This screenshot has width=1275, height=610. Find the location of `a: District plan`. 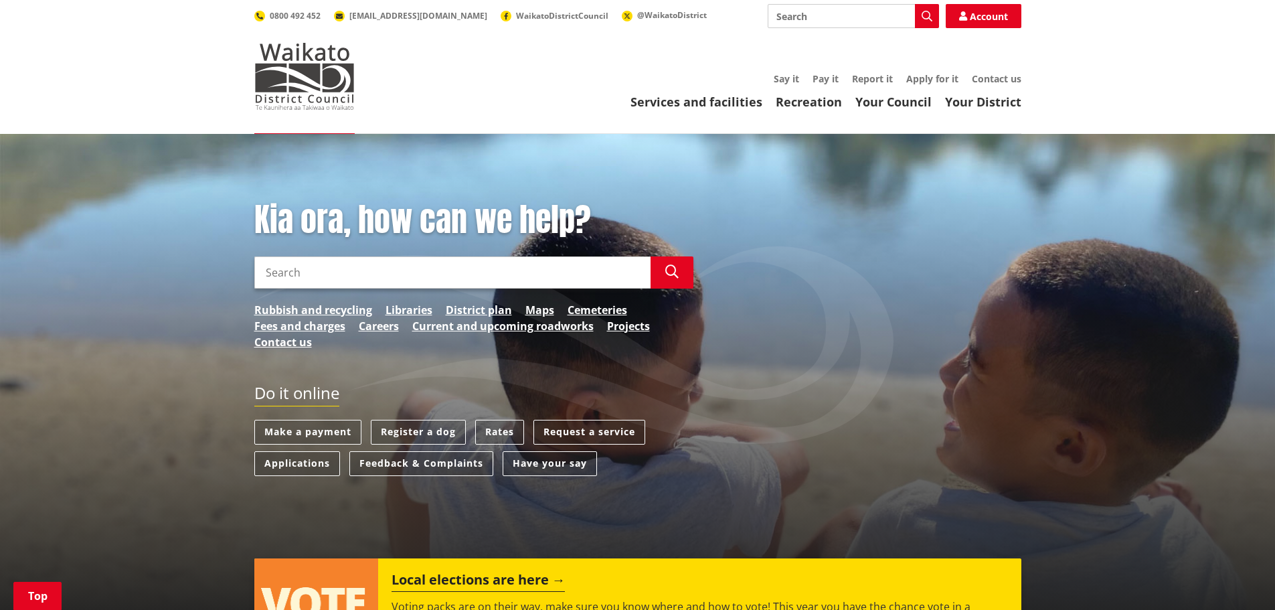

a: District plan is located at coordinates (478, 310).